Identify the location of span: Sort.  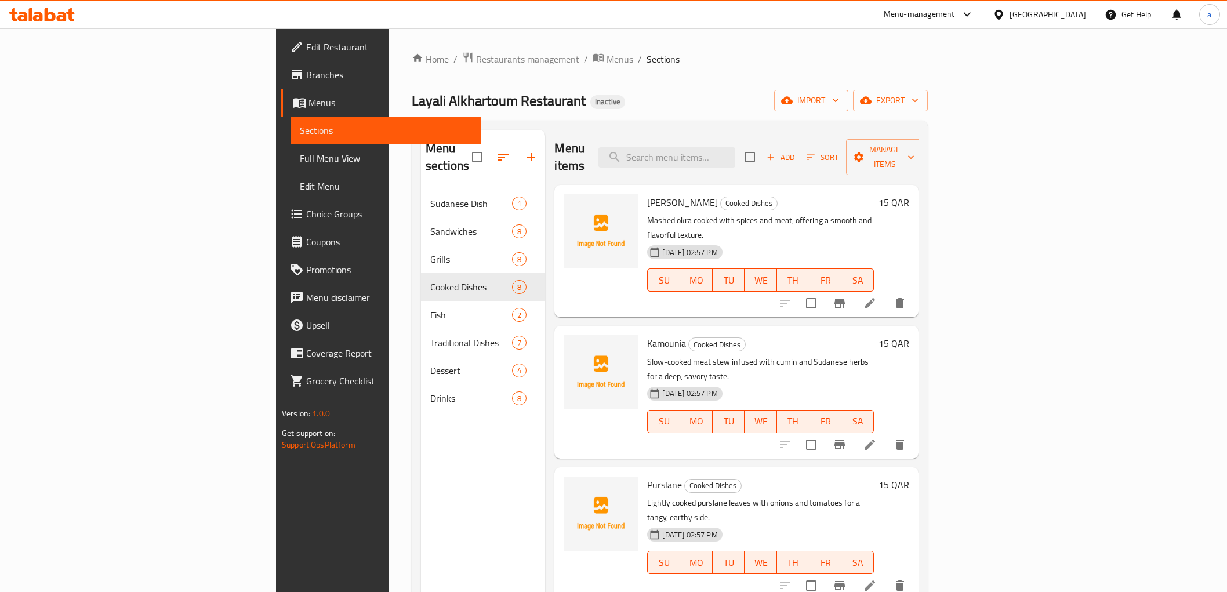
(823, 157).